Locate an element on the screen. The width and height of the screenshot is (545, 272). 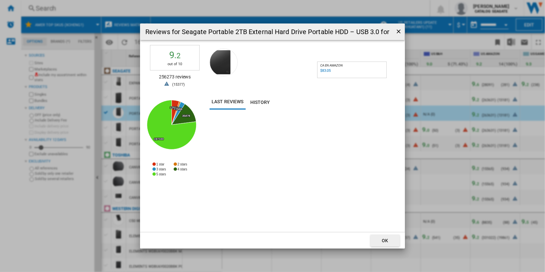
img: 51WR+2ePklL._AC_SY300_SX300_.jpg is located at coordinates (224, 62).